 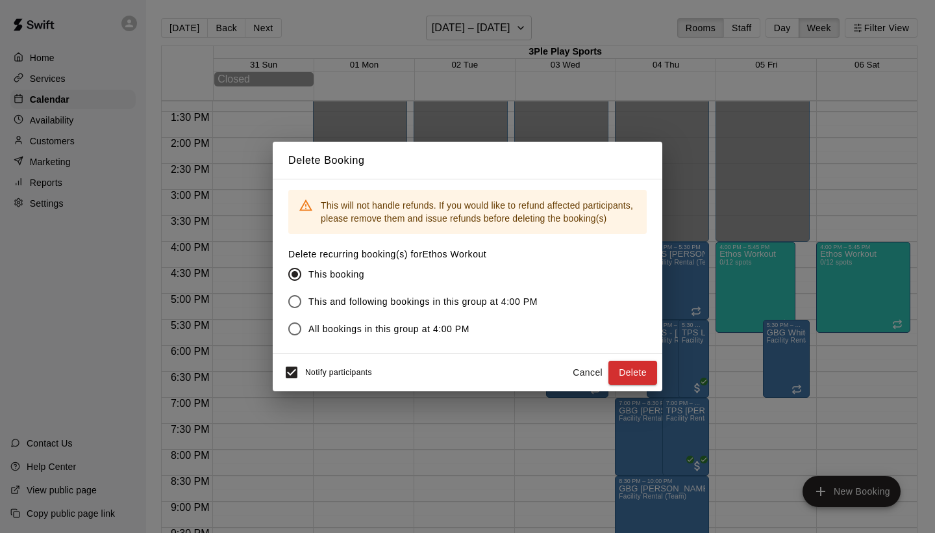 What do you see at coordinates (418, 254) in the screenshot?
I see `label: Delete recurring booking(s) for Ethos Workout` at bounding box center [418, 254].